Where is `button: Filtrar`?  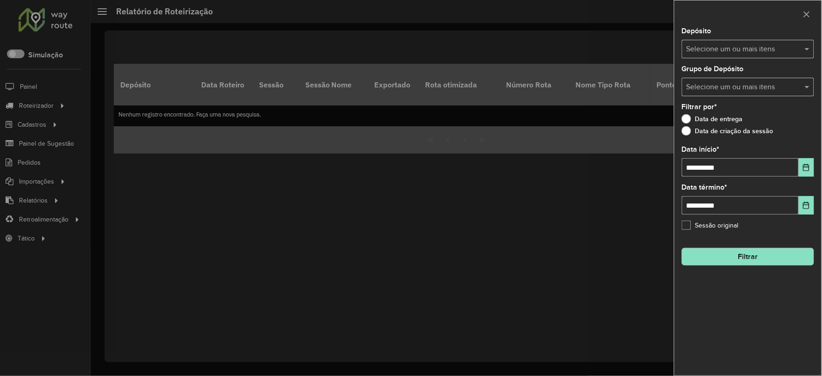 button: Filtrar is located at coordinates (748, 257).